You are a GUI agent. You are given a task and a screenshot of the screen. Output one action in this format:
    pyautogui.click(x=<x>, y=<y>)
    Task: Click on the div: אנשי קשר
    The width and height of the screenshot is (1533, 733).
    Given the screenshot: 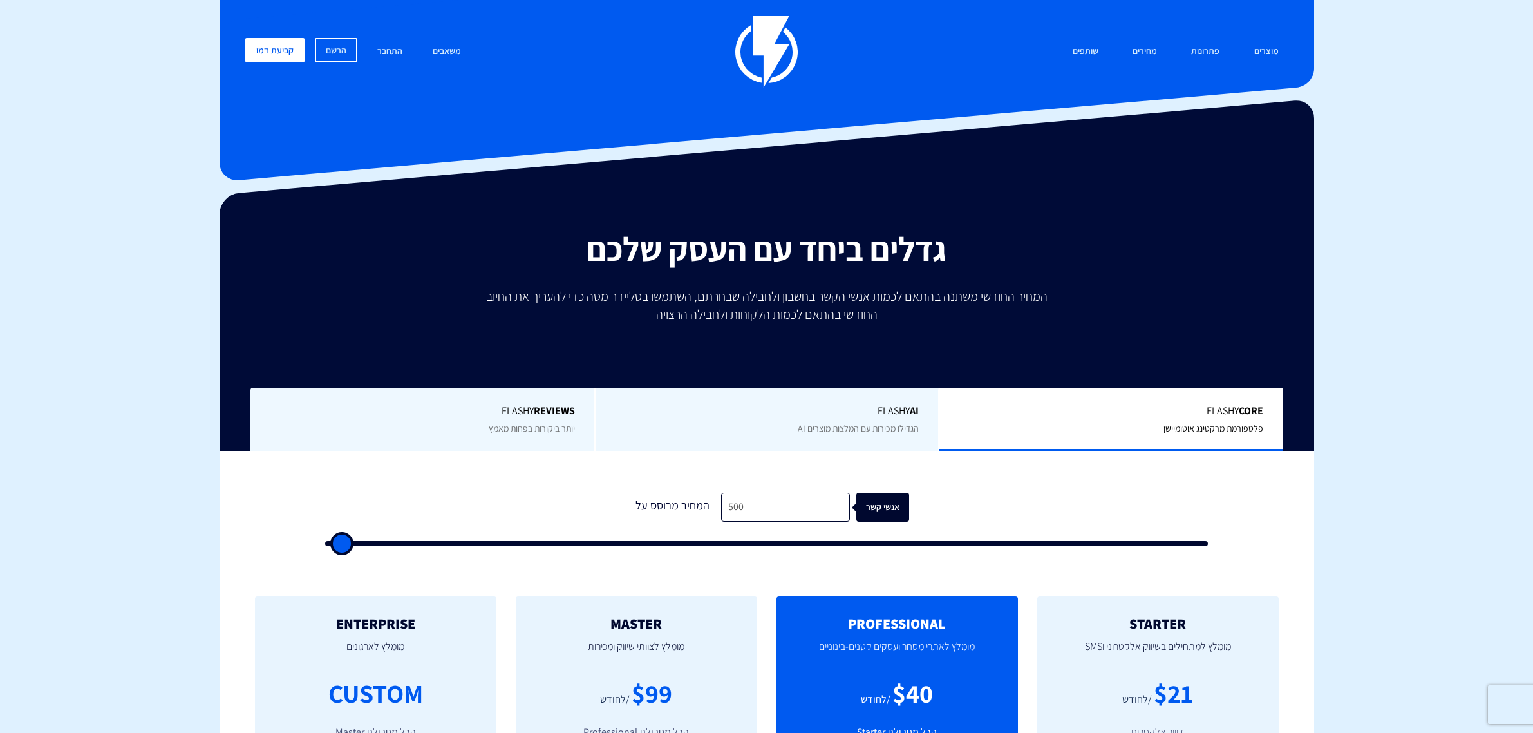 What is the action you would take?
    pyautogui.click(x=891, y=507)
    